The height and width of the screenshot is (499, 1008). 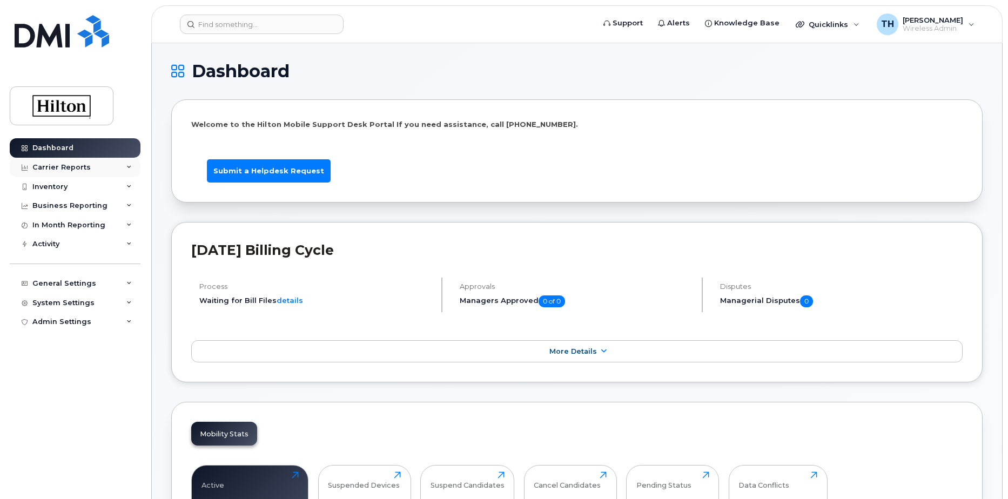 I want to click on div: Active, so click(x=213, y=480).